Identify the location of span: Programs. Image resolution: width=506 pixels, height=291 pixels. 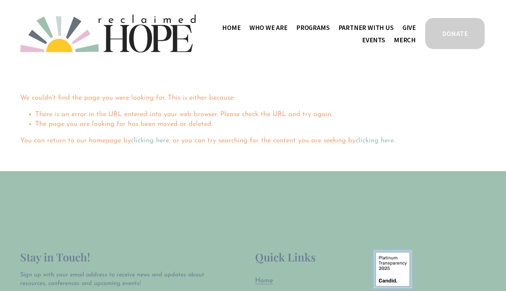
(313, 27).